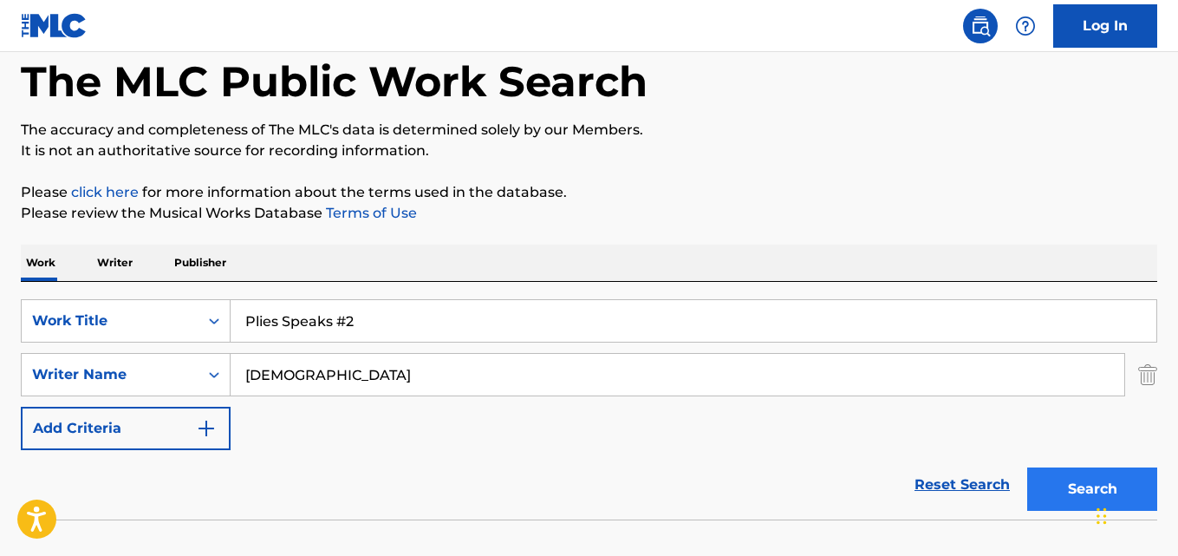 The height and width of the screenshot is (556, 1178). Describe the element at coordinates (105, 192) in the screenshot. I see `a: click here` at that location.